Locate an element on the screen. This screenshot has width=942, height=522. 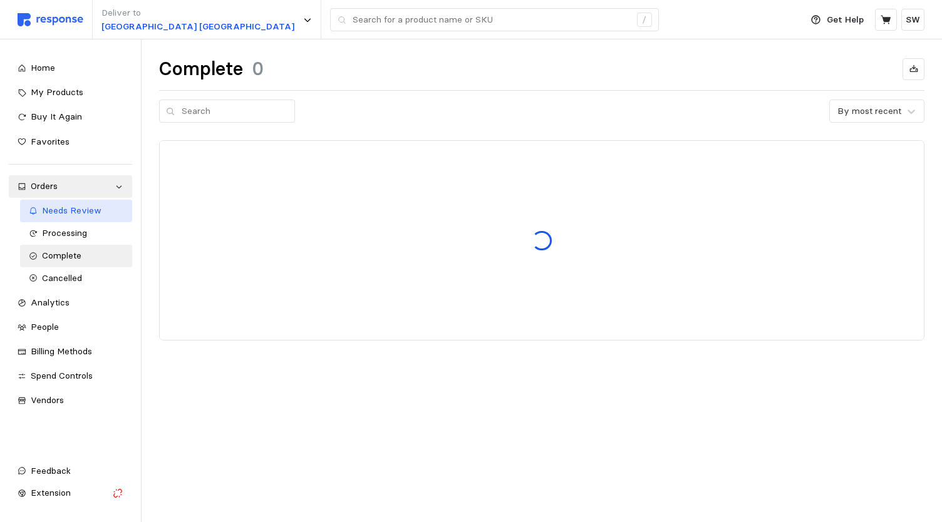
span: Feedback is located at coordinates (51, 471).